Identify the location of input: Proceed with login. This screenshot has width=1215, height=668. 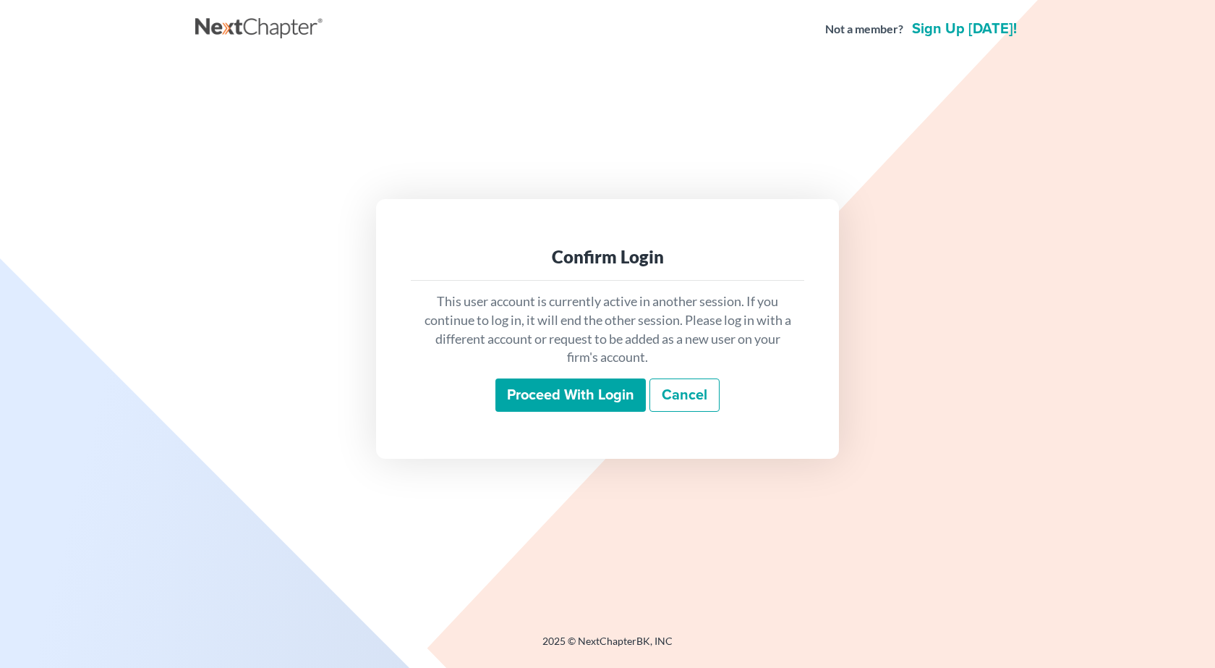
(571, 395).